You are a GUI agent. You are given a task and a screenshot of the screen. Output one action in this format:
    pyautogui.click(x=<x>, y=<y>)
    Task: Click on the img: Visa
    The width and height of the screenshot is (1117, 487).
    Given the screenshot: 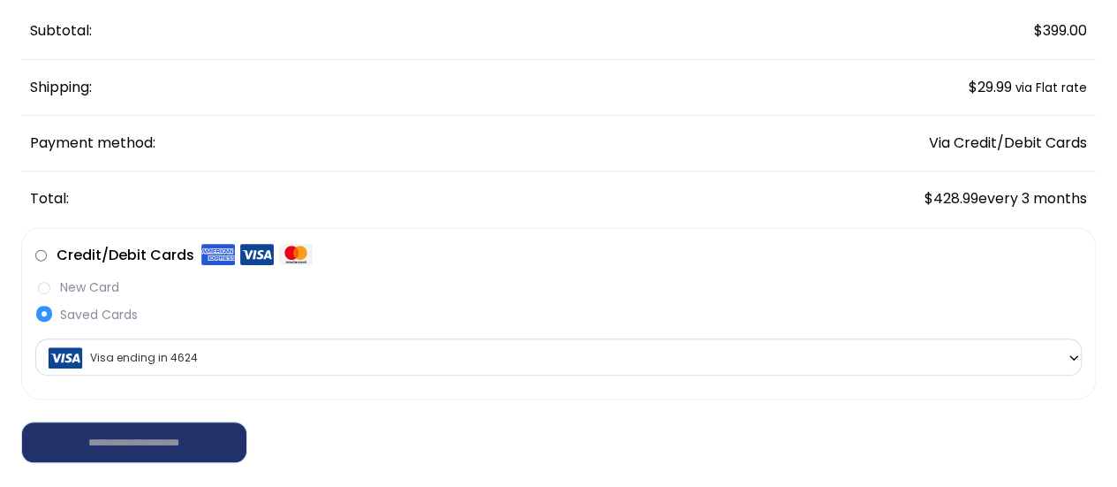 What is the action you would take?
    pyautogui.click(x=257, y=254)
    